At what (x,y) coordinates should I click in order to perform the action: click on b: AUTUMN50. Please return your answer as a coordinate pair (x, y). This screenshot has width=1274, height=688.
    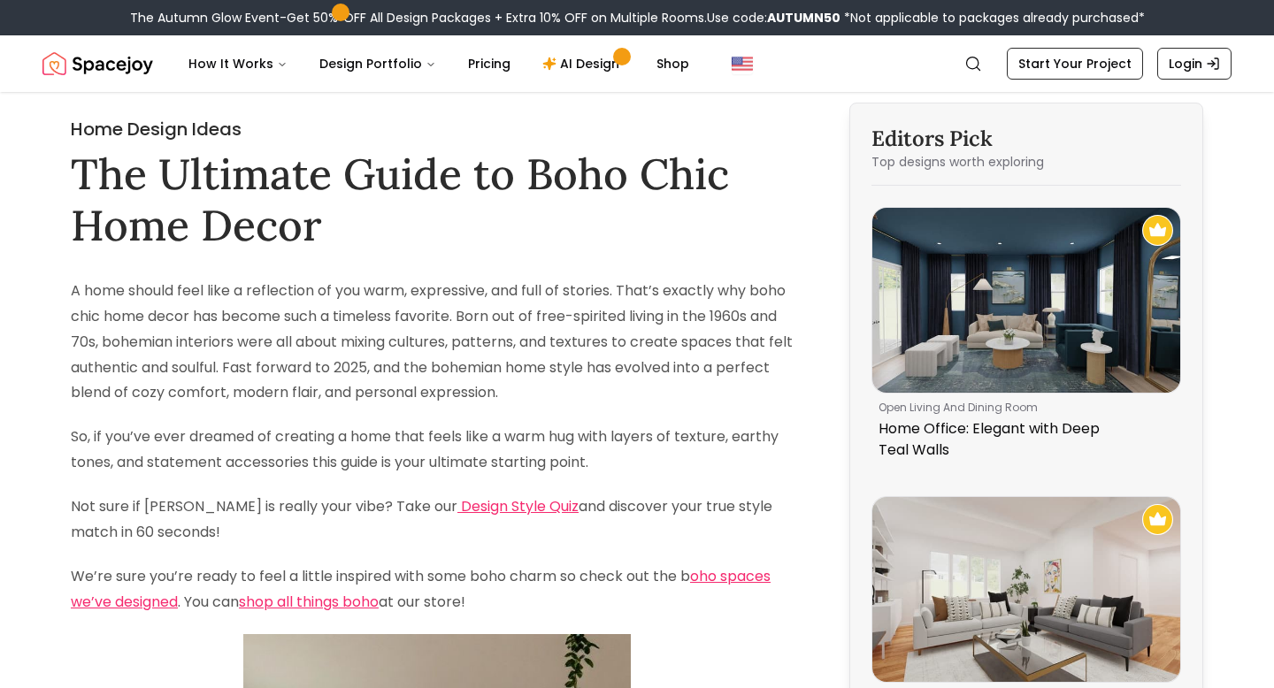
    Looking at the image, I should click on (803, 18).